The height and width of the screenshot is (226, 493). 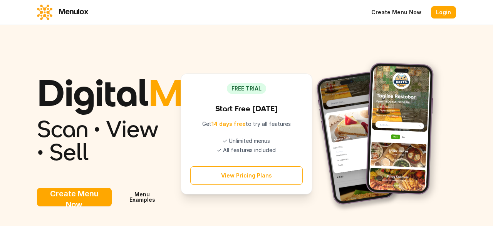 What do you see at coordinates (45, 12) in the screenshot?
I see `img: logo` at bounding box center [45, 12].